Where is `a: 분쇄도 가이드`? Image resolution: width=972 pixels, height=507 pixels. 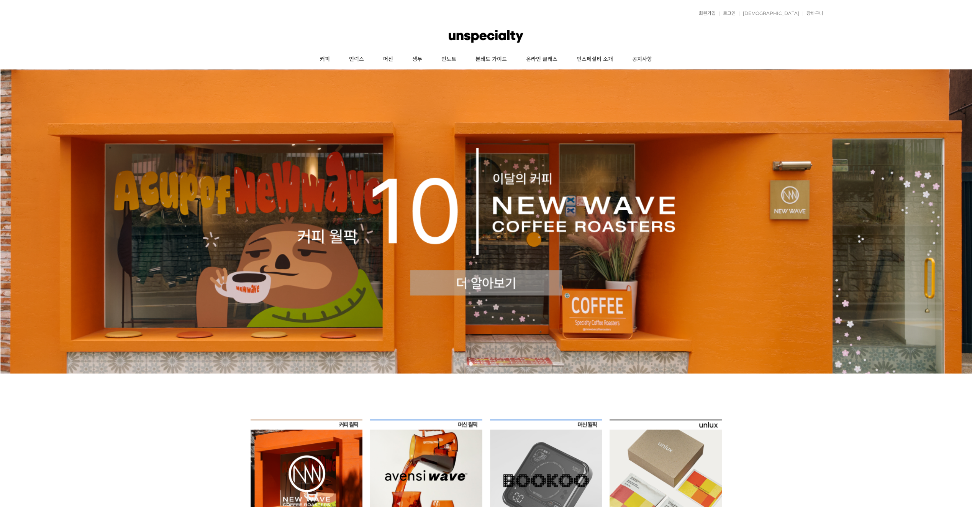 a: 분쇄도 가이드 is located at coordinates (491, 59).